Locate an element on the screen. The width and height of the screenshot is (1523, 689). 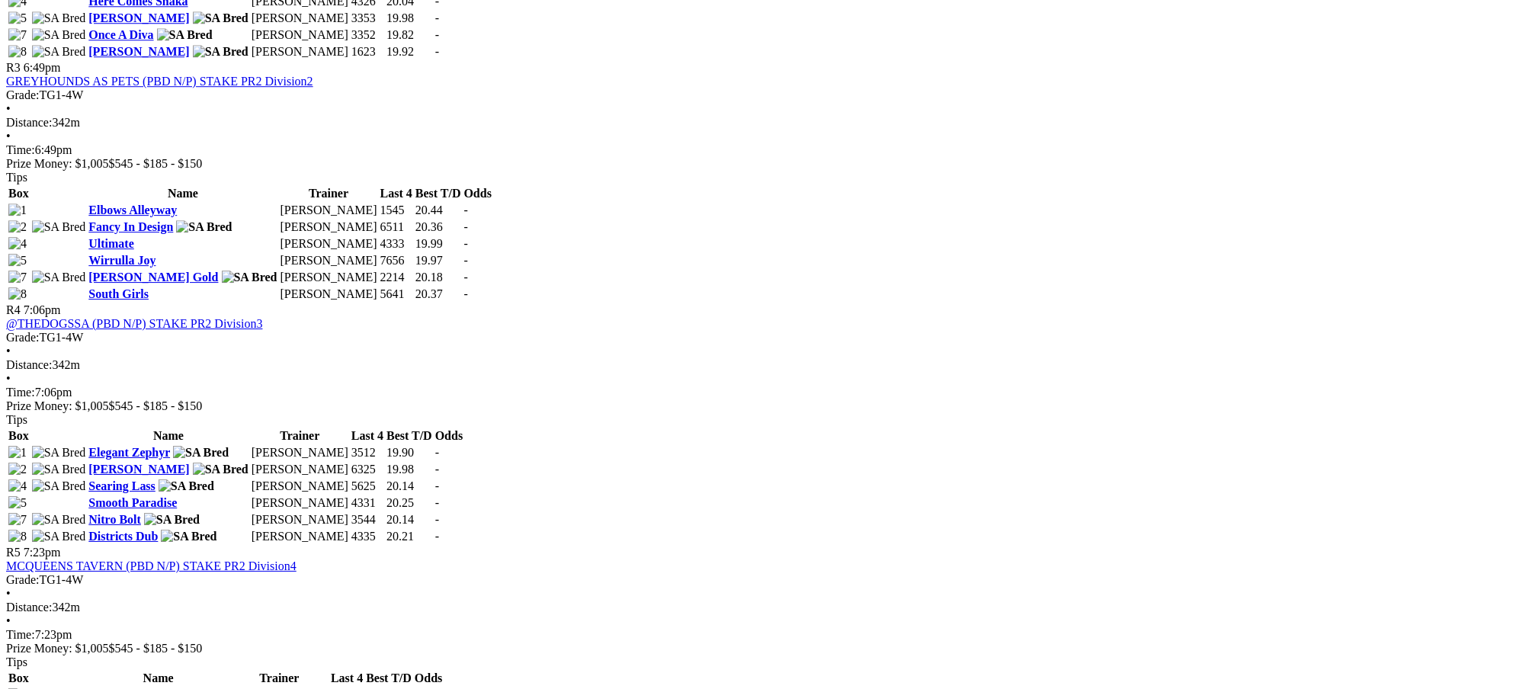
img: 2 is located at coordinates (18, 227).